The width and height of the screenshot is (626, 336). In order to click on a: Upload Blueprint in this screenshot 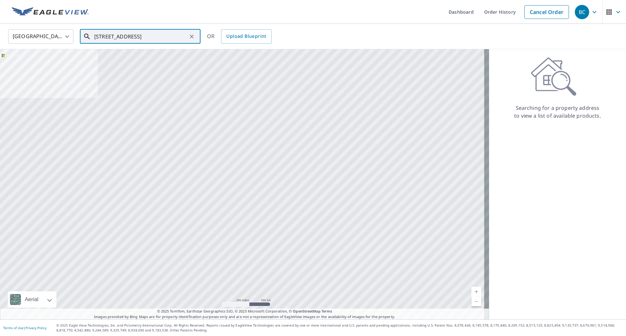, I will do `click(246, 37)`.